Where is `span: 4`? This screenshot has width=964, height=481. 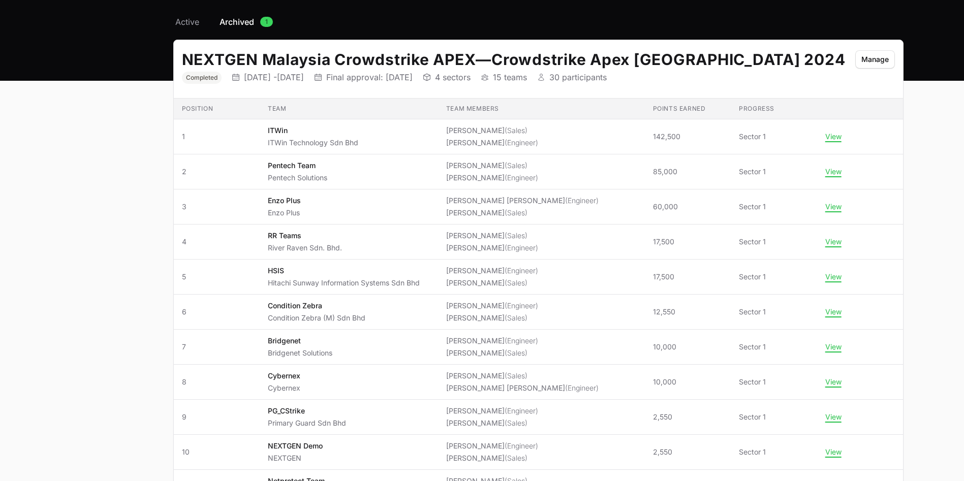
span: 4 is located at coordinates (217, 242).